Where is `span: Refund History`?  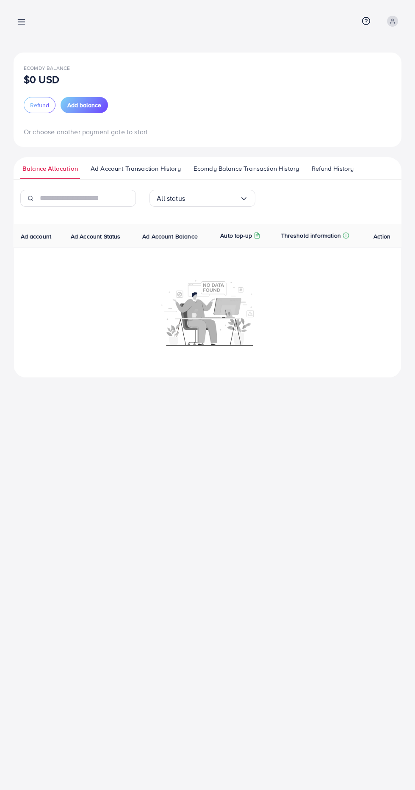 span: Refund History is located at coordinates (333, 169).